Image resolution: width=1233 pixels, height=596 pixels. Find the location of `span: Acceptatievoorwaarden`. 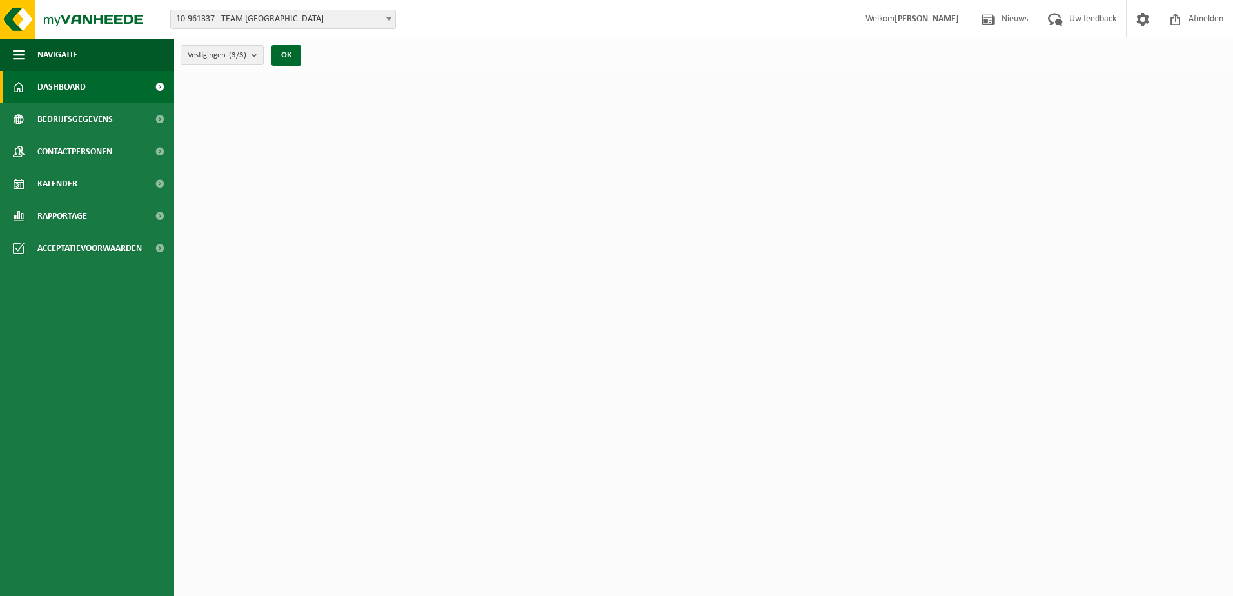

span: Acceptatievoorwaarden is located at coordinates (90, 248).